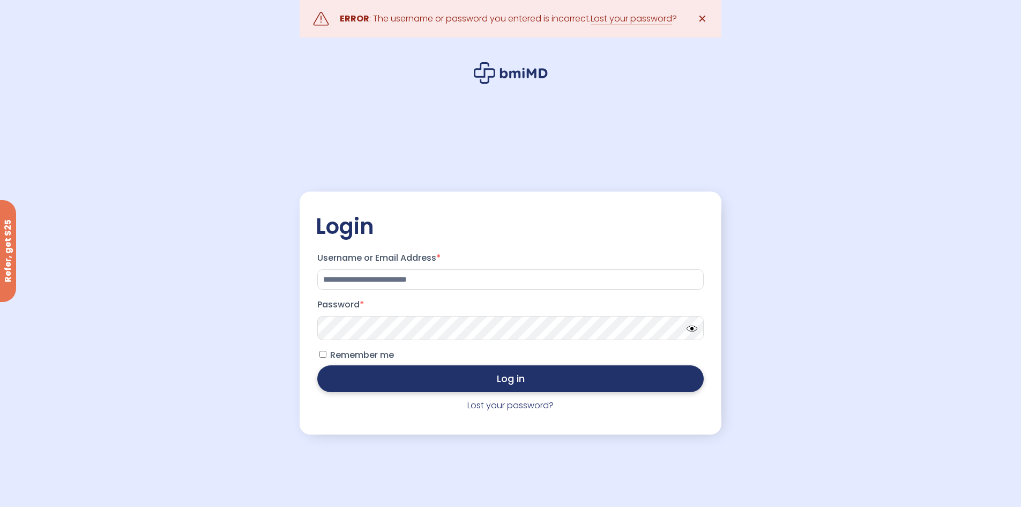 The image size is (1021, 507). What do you see at coordinates (354, 18) in the screenshot?
I see `strong: ERROR` at bounding box center [354, 18].